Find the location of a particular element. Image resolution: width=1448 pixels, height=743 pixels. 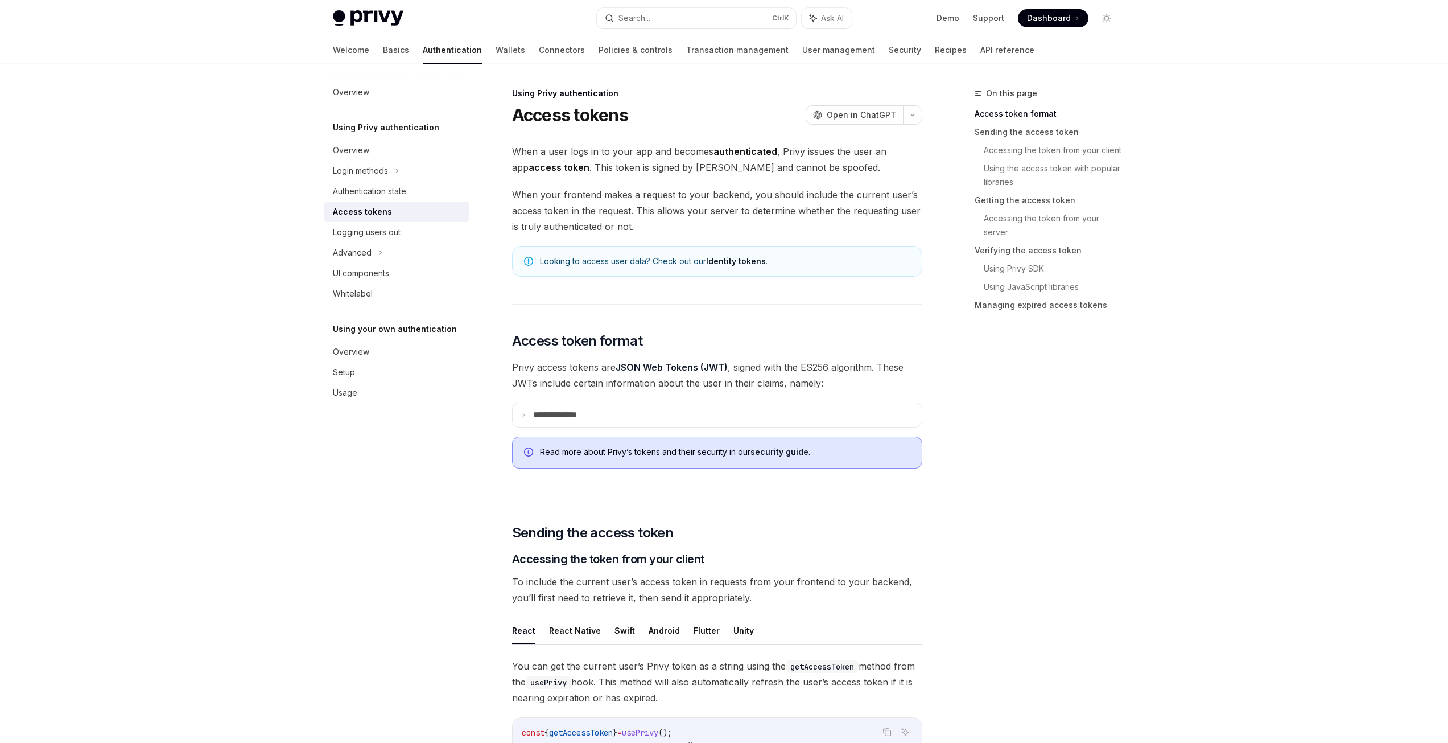

strong: access token is located at coordinates (559, 167).